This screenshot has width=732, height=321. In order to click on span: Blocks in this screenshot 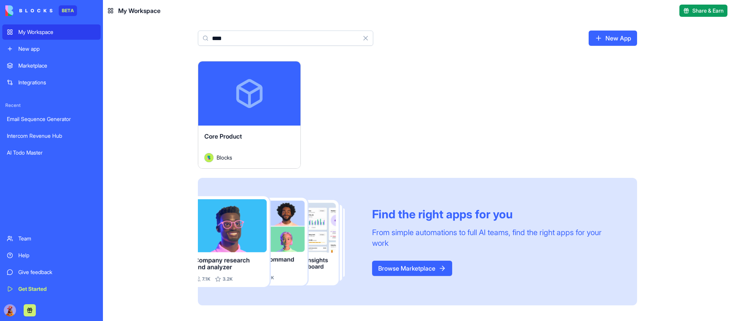, I will do `click(224, 157)`.